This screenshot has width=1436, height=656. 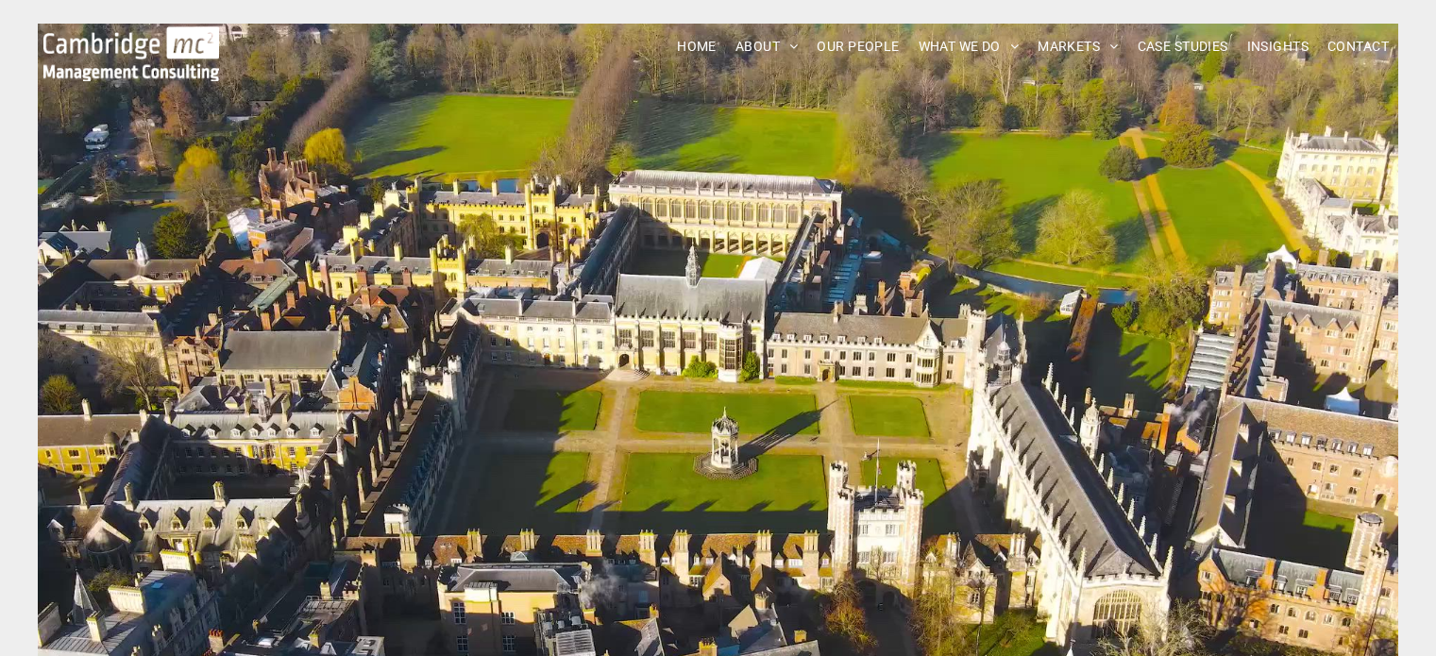 What do you see at coordinates (131, 54) in the screenshot?
I see `img: Go to Homepage` at bounding box center [131, 54].